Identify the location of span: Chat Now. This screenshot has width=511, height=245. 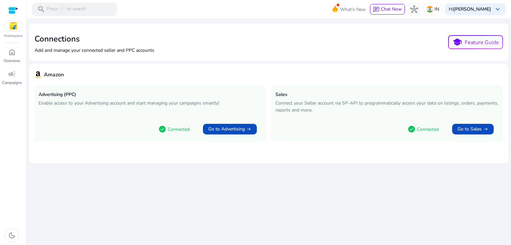
(391, 9).